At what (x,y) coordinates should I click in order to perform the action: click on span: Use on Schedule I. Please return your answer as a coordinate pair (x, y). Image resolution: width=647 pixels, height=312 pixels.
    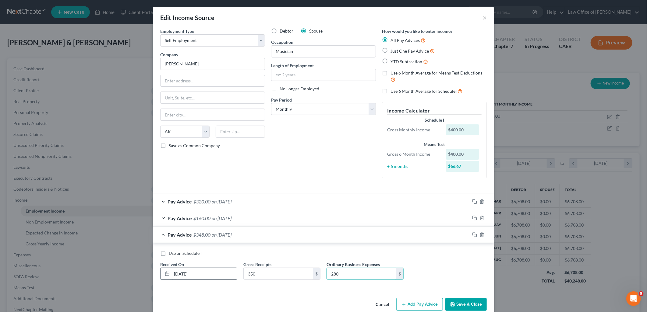
    Looking at the image, I should click on (185, 253).